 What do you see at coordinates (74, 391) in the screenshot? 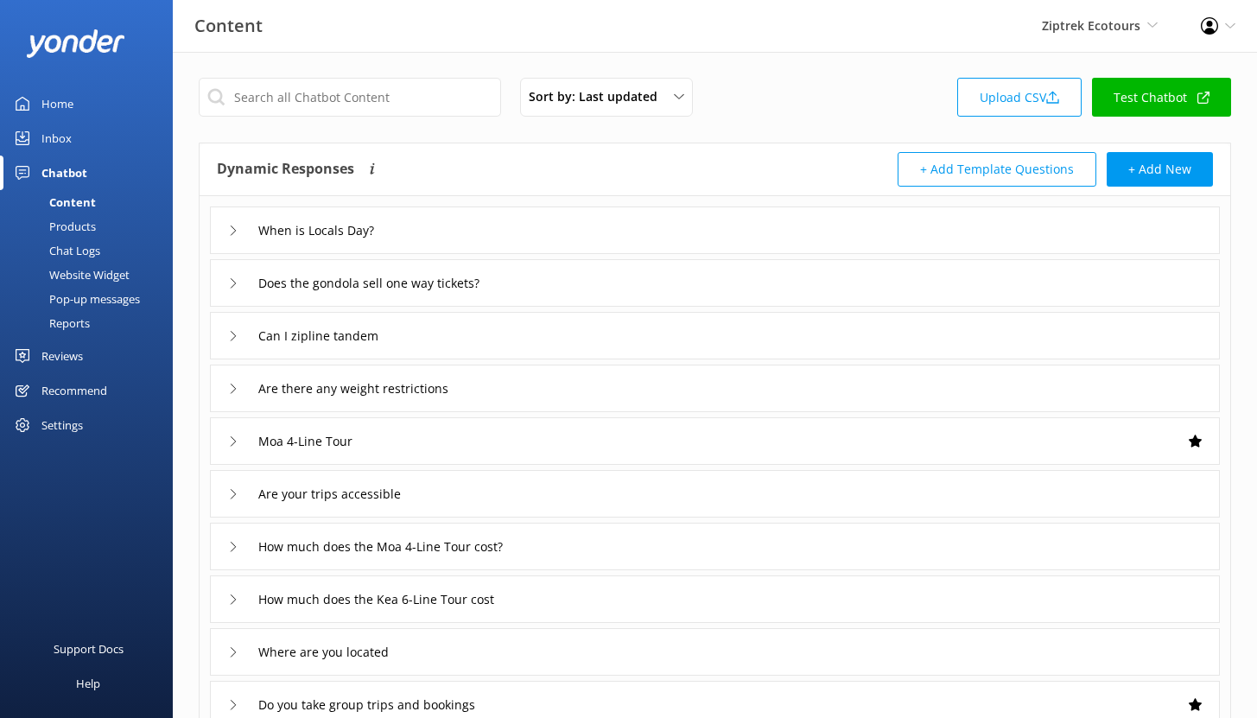
I see `div: Recommend` at bounding box center [74, 391].